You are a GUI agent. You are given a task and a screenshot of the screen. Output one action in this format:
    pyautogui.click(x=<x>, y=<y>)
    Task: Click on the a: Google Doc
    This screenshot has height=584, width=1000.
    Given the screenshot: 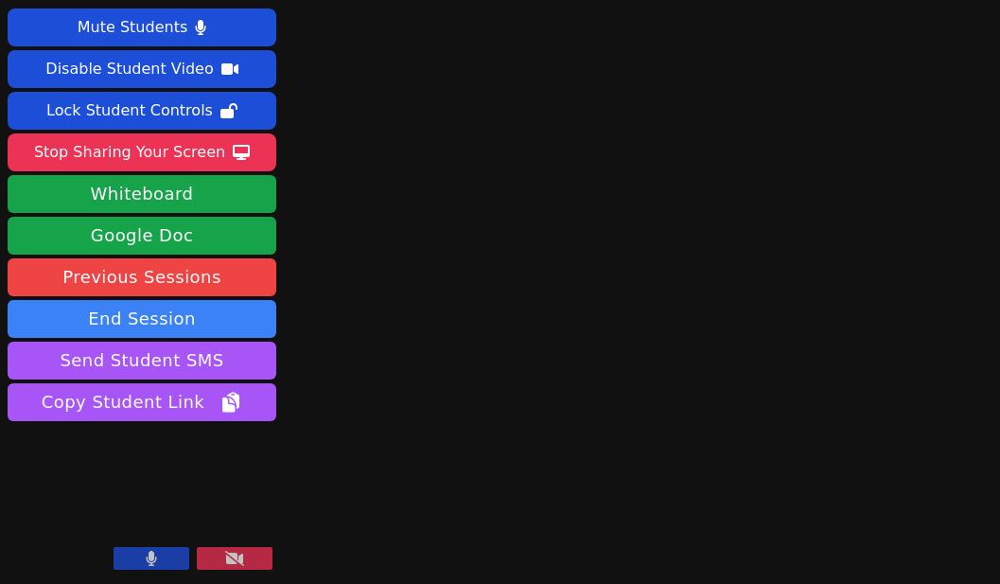 What is the action you would take?
    pyautogui.click(x=142, y=236)
    